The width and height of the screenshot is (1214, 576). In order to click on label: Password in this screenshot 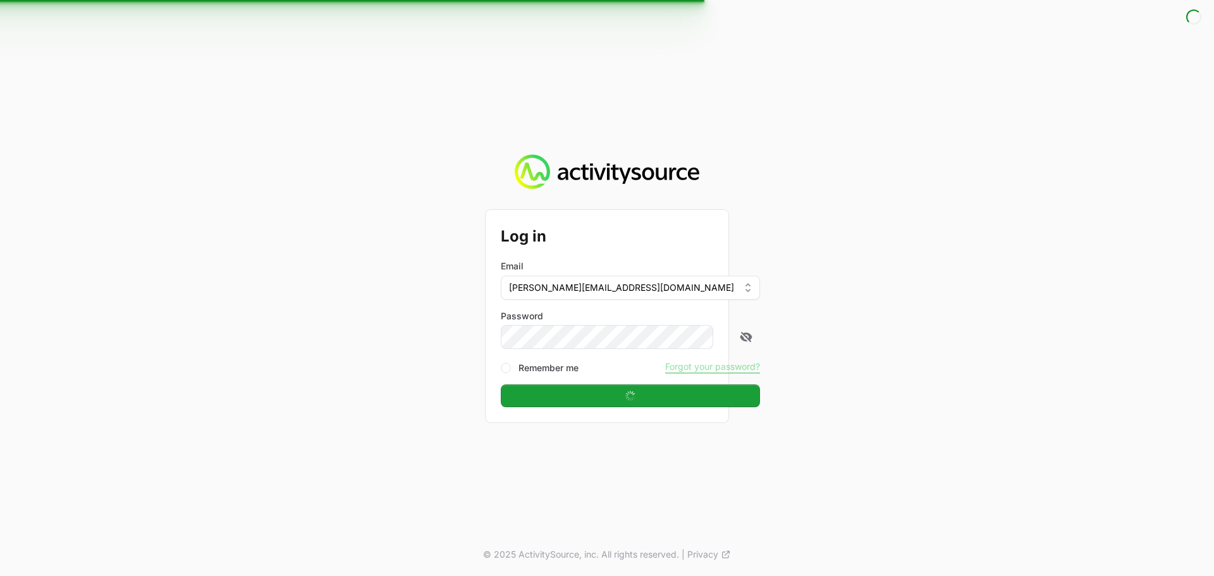, I will do `click(630, 316)`.